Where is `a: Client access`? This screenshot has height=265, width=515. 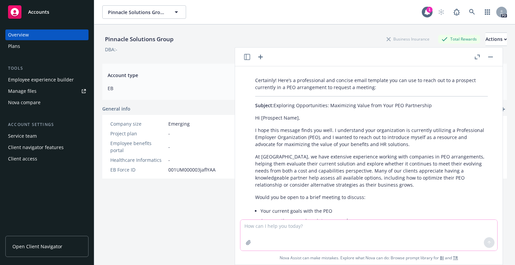 a: Client access is located at coordinates (47, 159).